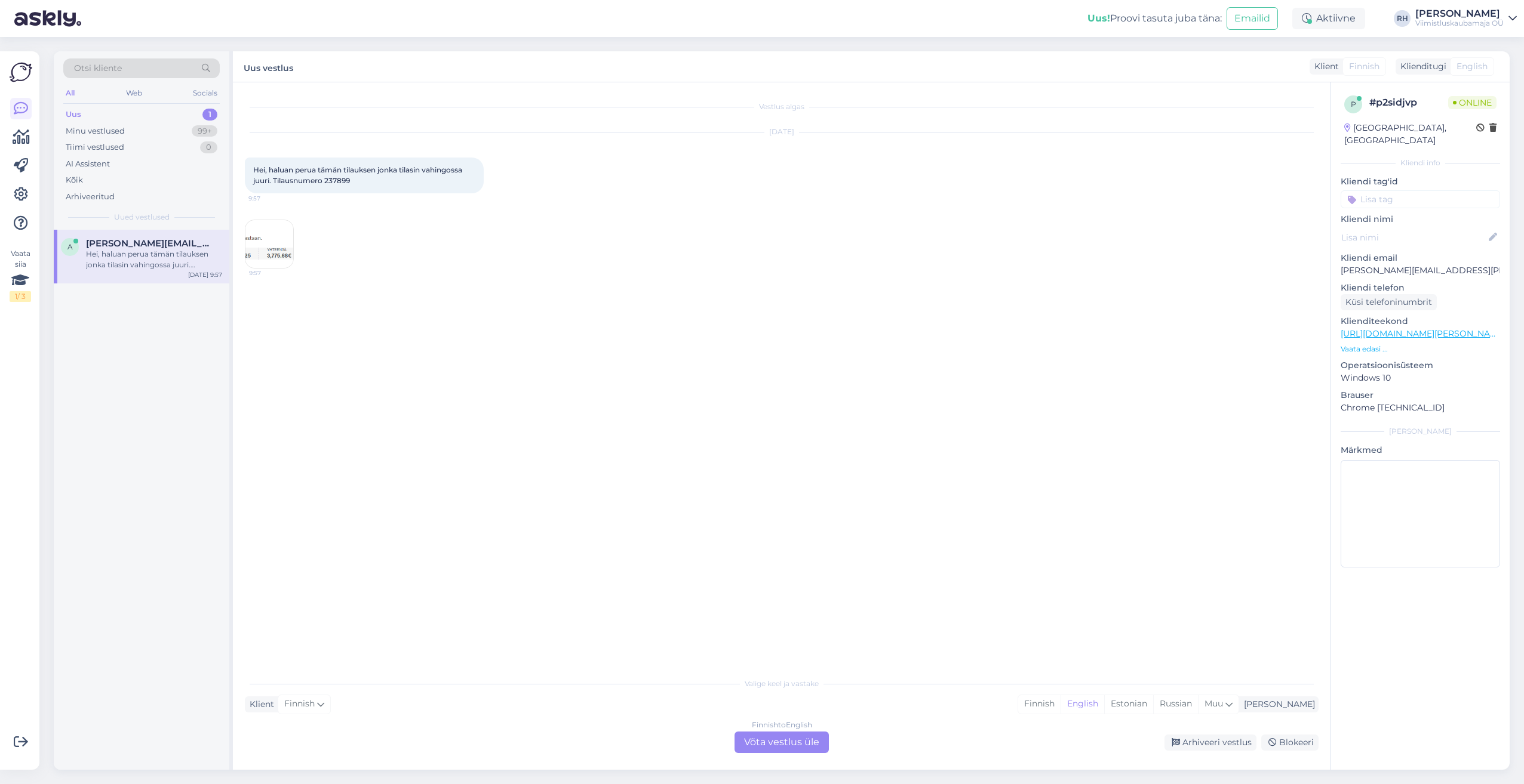 The height and width of the screenshot is (784, 1524). Describe the element at coordinates (20, 275) in the screenshot. I see `div: Vaata siia` at that location.